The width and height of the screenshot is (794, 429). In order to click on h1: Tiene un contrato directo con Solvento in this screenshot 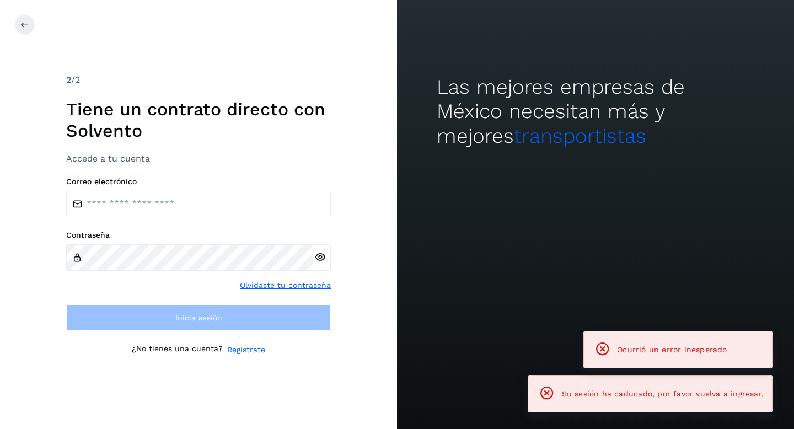, I will do `click(199, 120)`.